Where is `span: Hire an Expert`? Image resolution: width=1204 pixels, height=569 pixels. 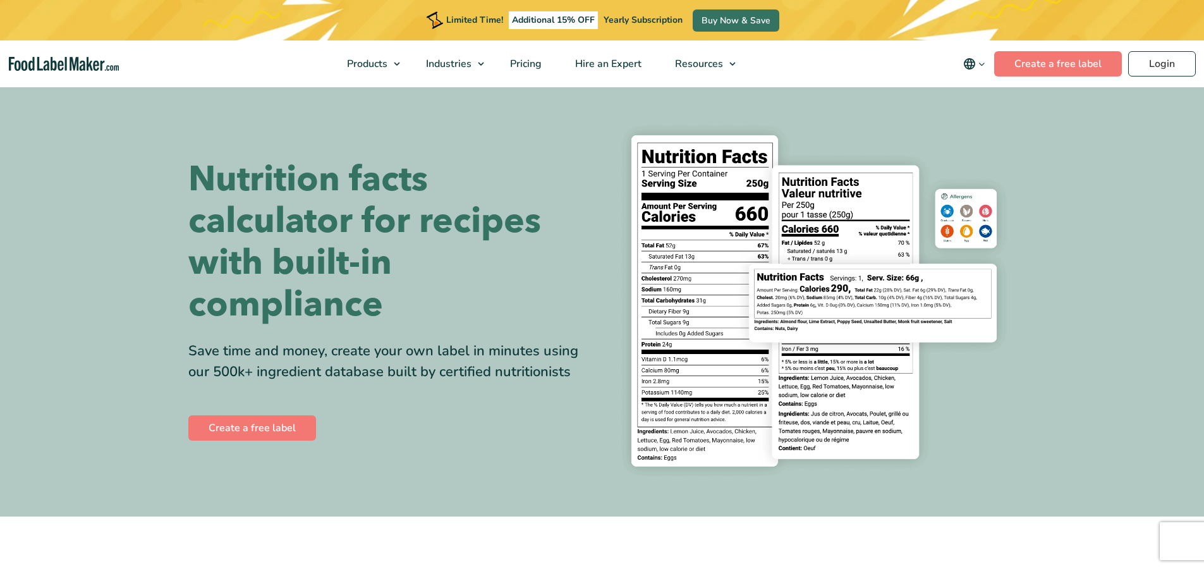 span: Hire an Expert is located at coordinates (607, 64).